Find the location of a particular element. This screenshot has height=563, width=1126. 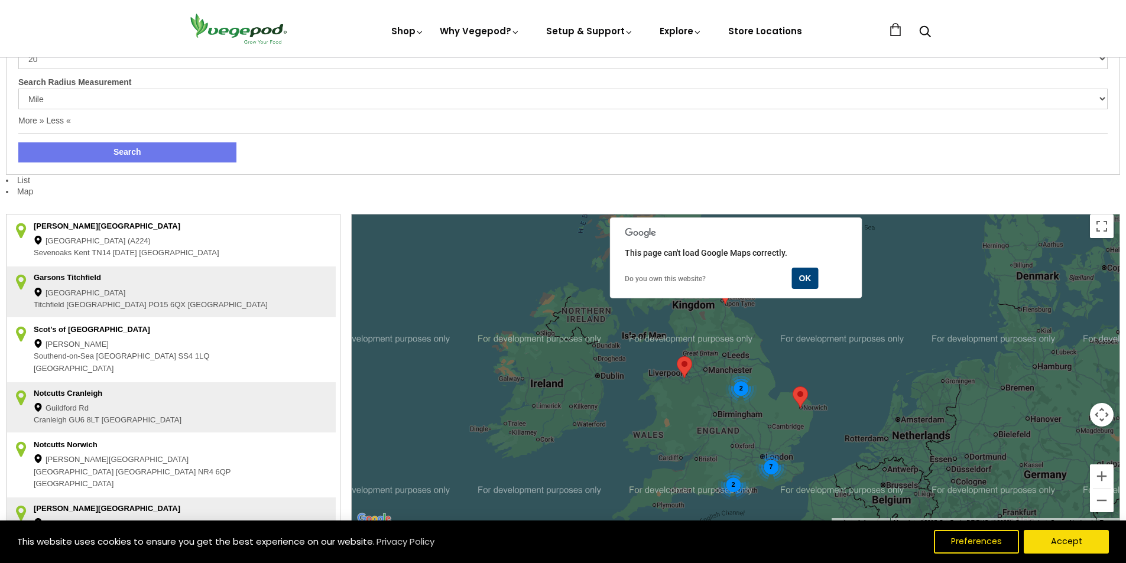

div: Notcutts Norwich is located at coordinates (153, 446).